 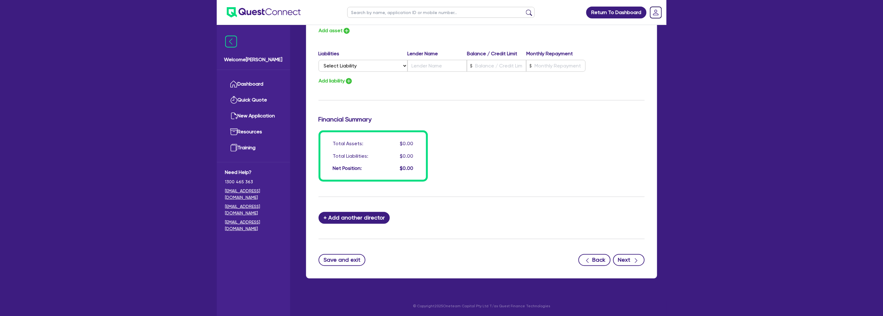 I want to click on img: icon-menu-close, so click(x=231, y=42).